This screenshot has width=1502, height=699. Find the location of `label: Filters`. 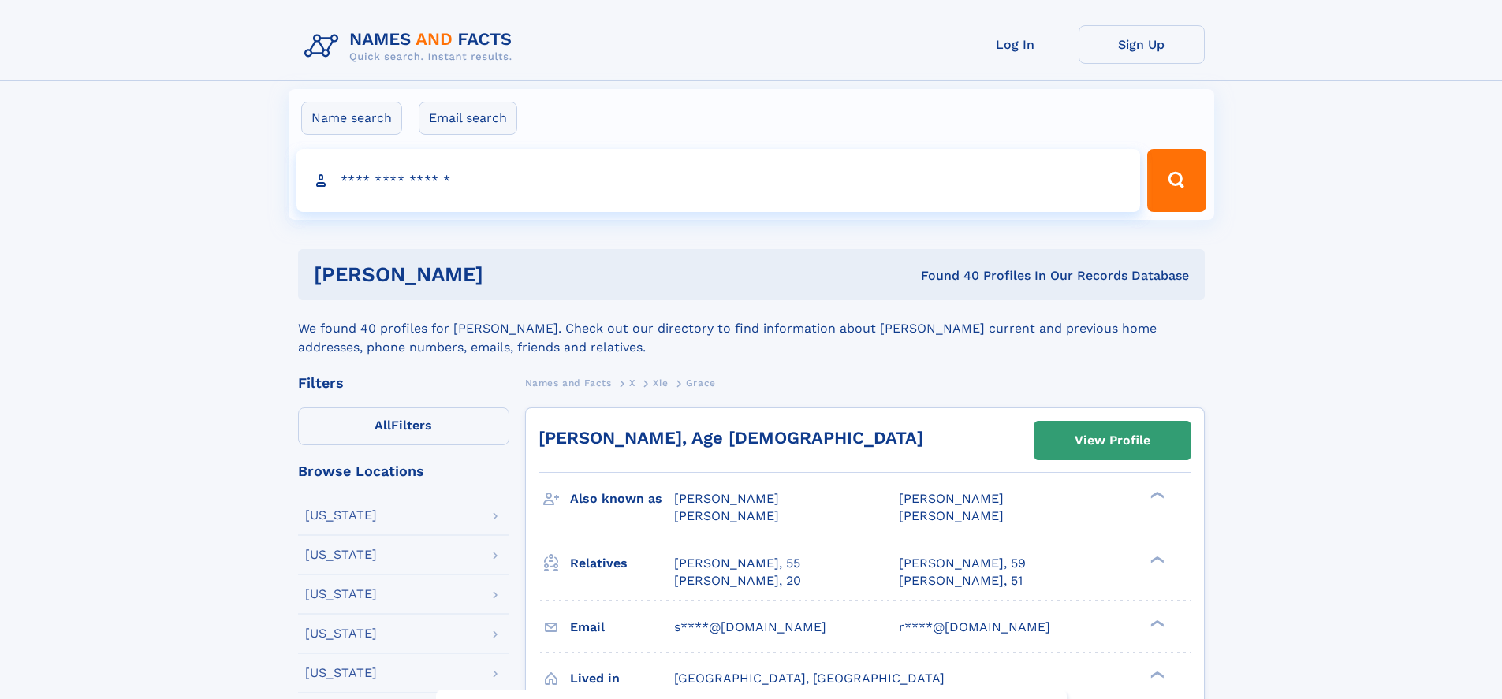

label: Filters is located at coordinates (404, 427).